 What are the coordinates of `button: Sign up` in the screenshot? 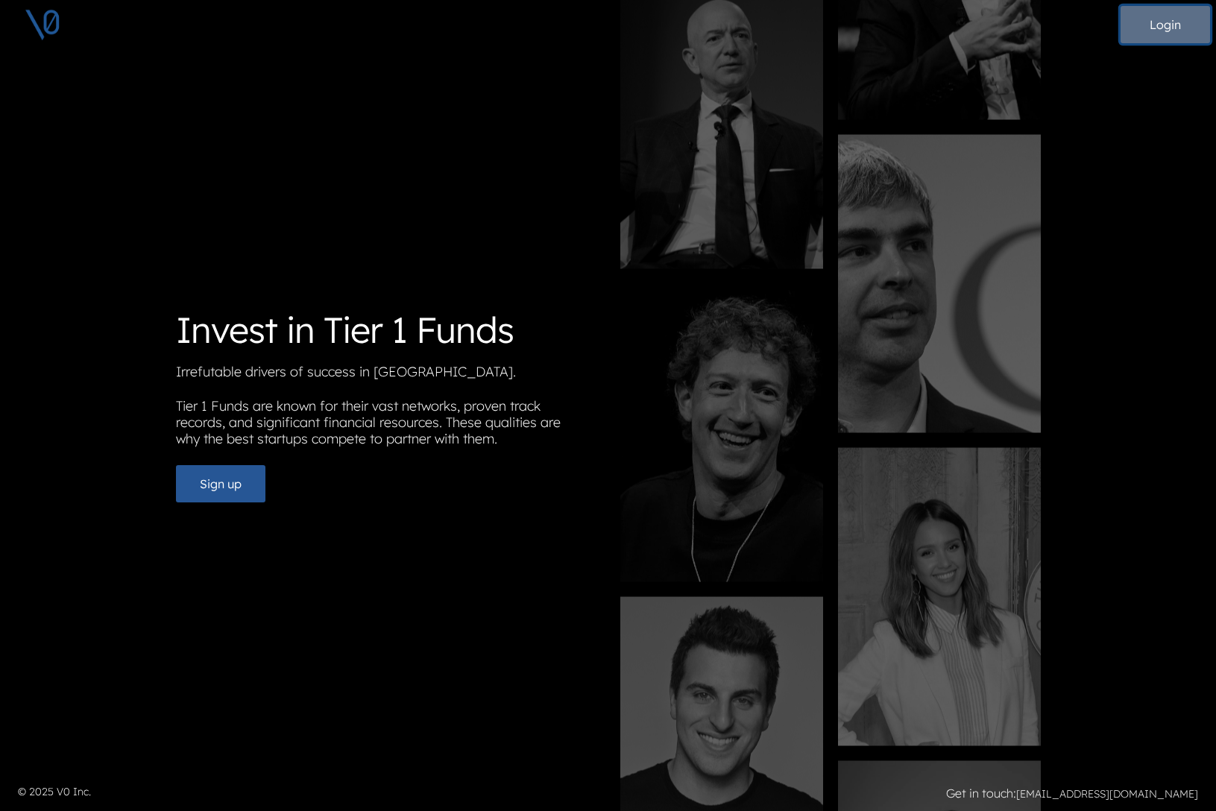 It's located at (221, 484).